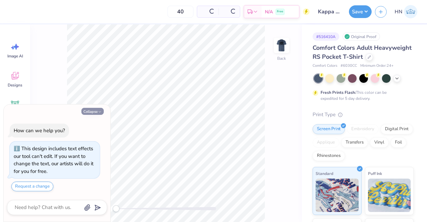 The width and height of the screenshot is (427, 222). I want to click on div: Embroidery, so click(363, 129).